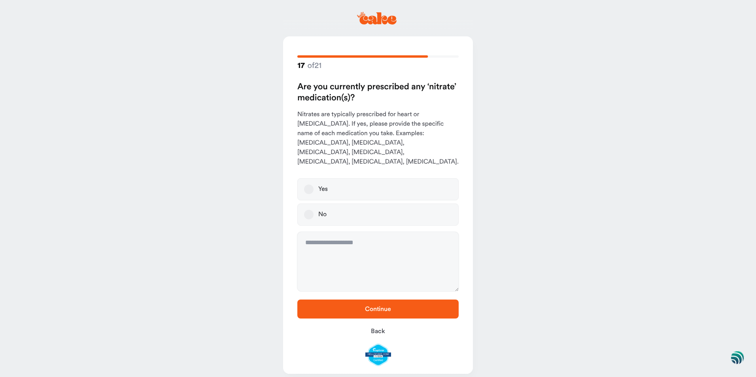  I want to click on button: Continue, so click(378, 309).